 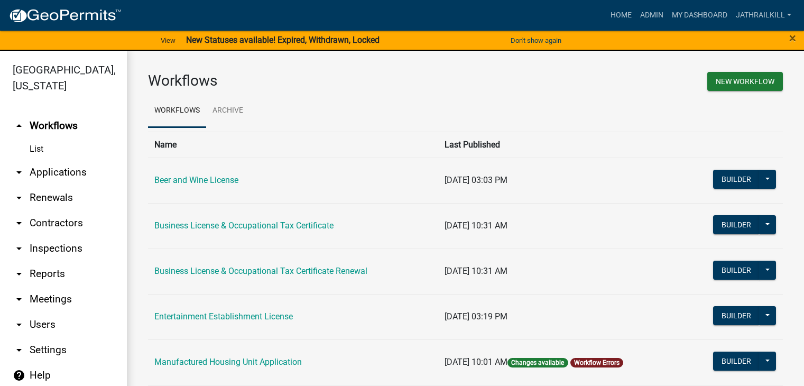 What do you see at coordinates (177, 111) in the screenshot?
I see `a: Workflows` at bounding box center [177, 111].